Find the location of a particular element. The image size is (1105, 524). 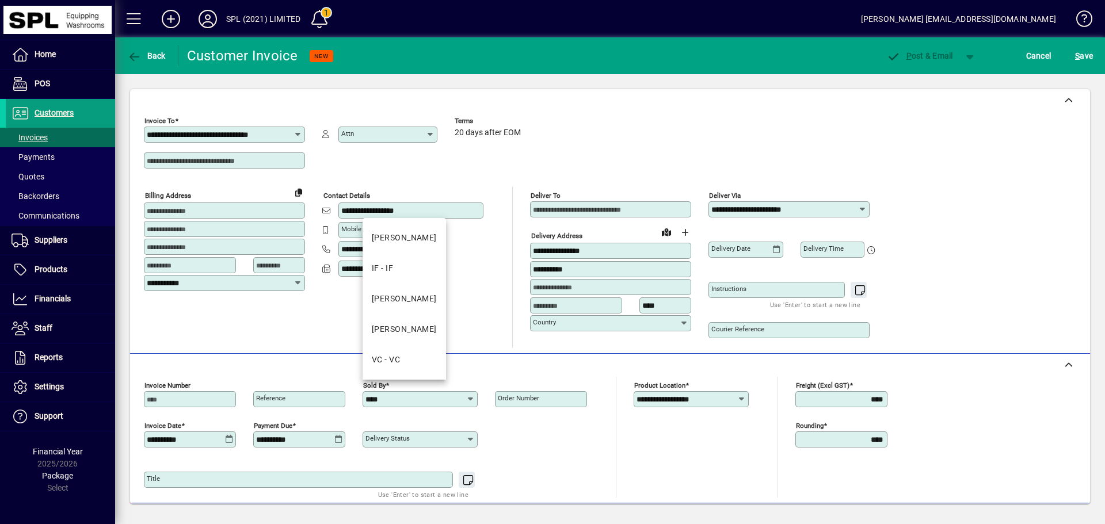

span: P is located at coordinates (909, 56).